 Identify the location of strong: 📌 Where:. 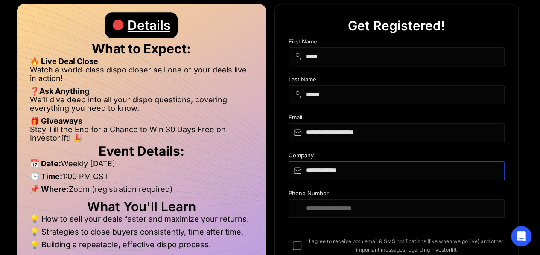
(49, 189).